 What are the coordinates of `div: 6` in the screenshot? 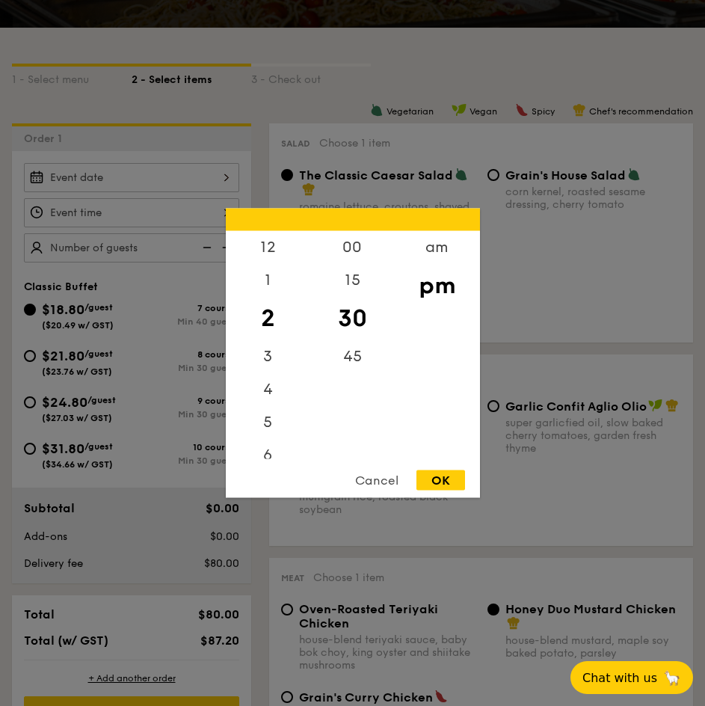 It's located at (268, 455).